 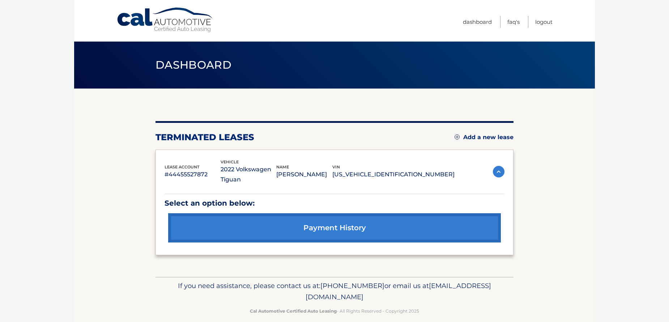 What do you see at coordinates (336, 167) in the screenshot?
I see `span: vin` at bounding box center [336, 167].